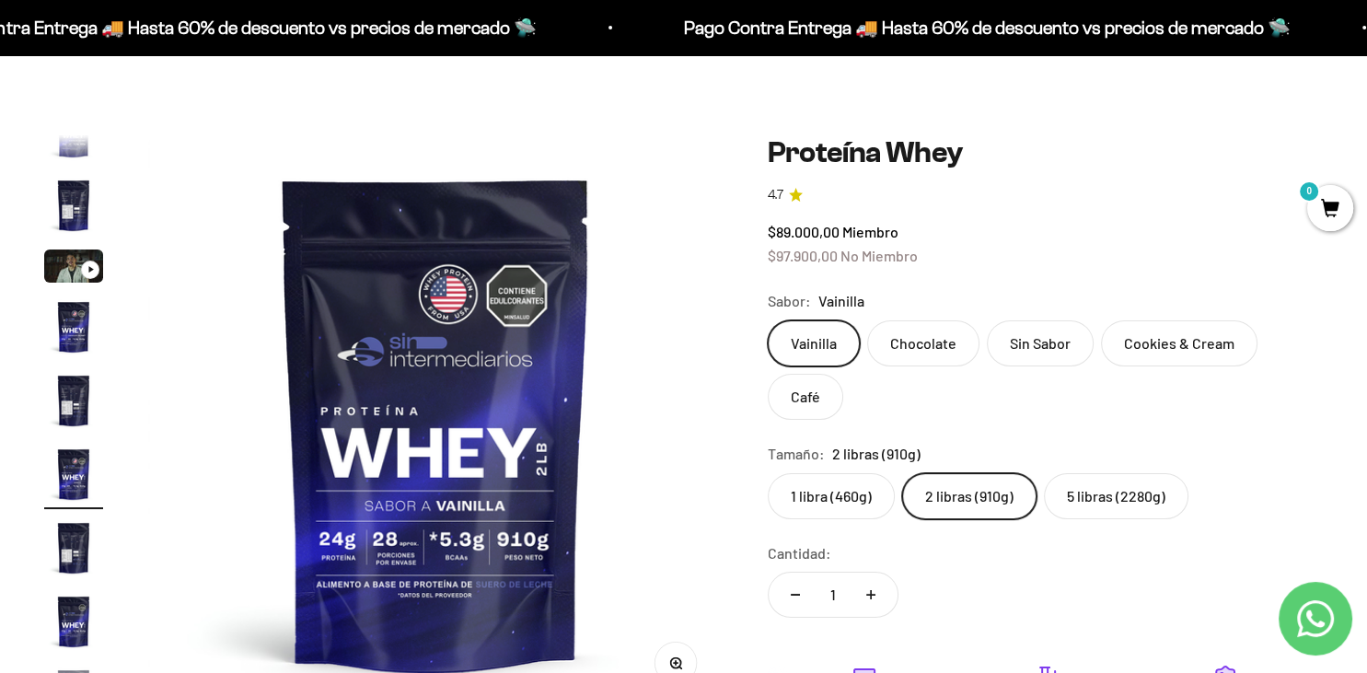 The width and height of the screenshot is (1367, 673). Describe the element at coordinates (796, 454) in the screenshot. I see `legend: Tamaño:` at that location.